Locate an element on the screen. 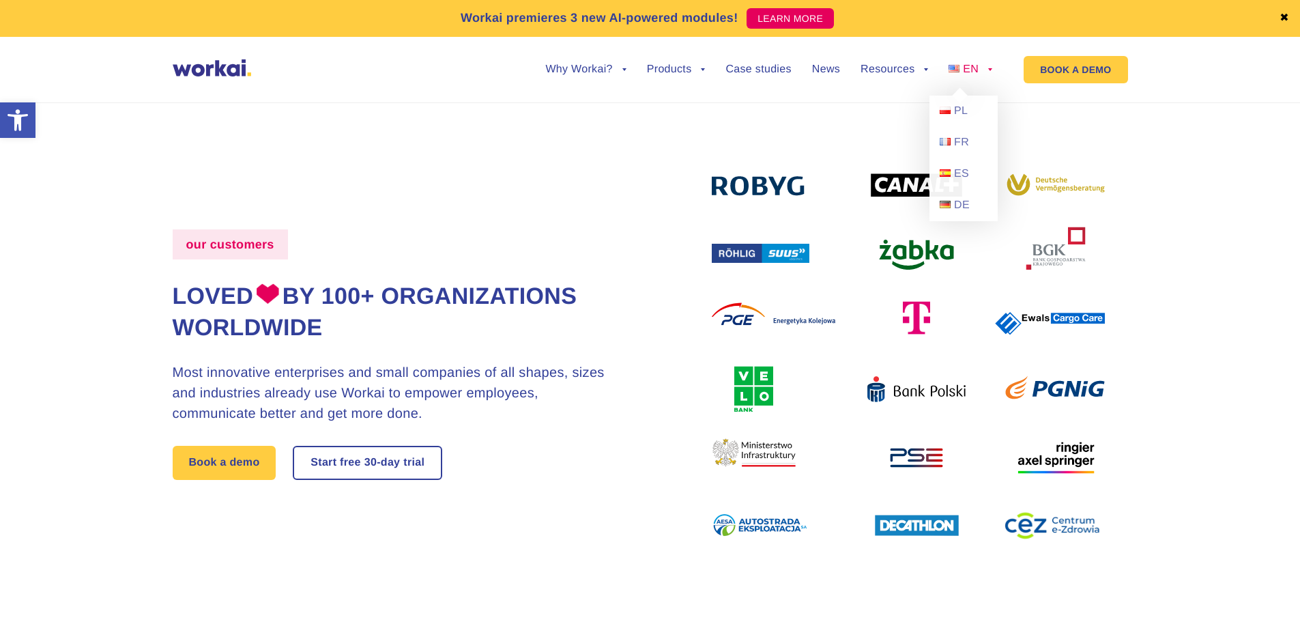  a: ES is located at coordinates (963, 174).